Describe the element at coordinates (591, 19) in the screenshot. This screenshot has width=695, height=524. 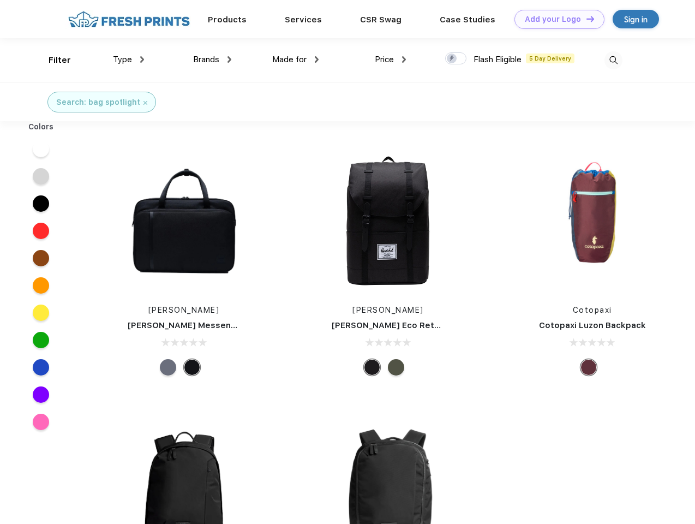
I see `img: DT` at that location.